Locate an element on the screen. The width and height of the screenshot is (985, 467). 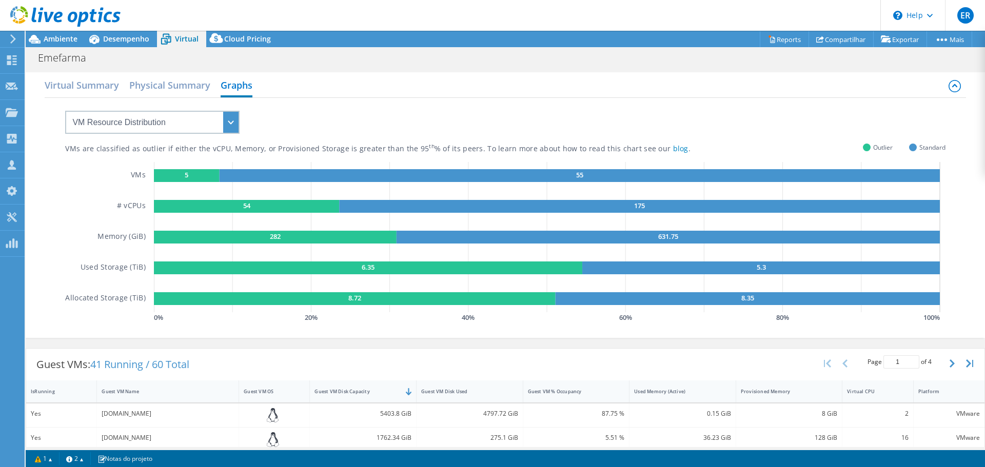
h5: VMs is located at coordinates (138, 175).